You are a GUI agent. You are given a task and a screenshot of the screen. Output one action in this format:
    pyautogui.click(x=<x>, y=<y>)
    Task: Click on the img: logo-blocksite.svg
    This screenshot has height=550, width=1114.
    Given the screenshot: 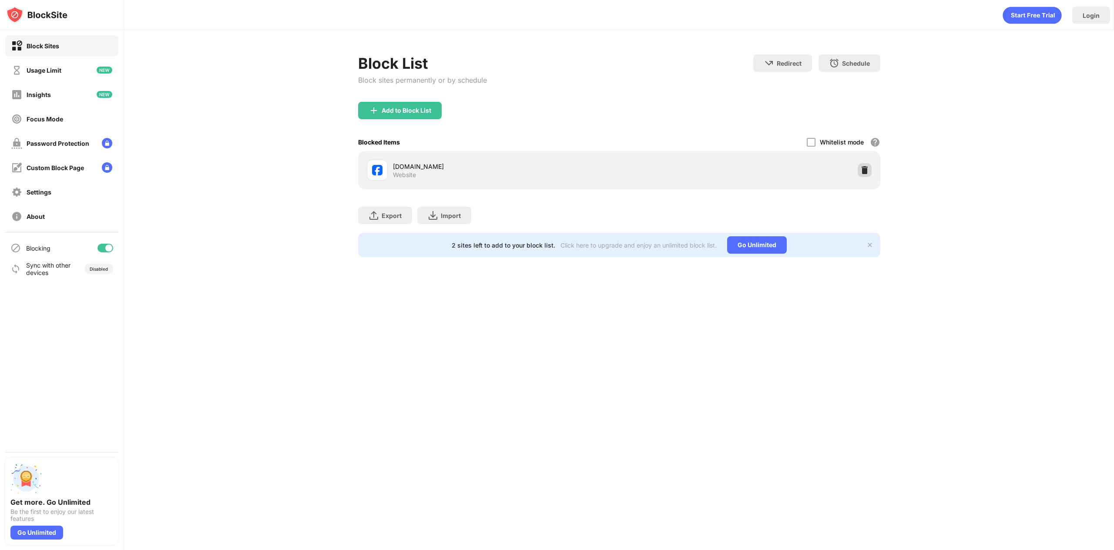 What is the action you would take?
    pyautogui.click(x=37, y=15)
    